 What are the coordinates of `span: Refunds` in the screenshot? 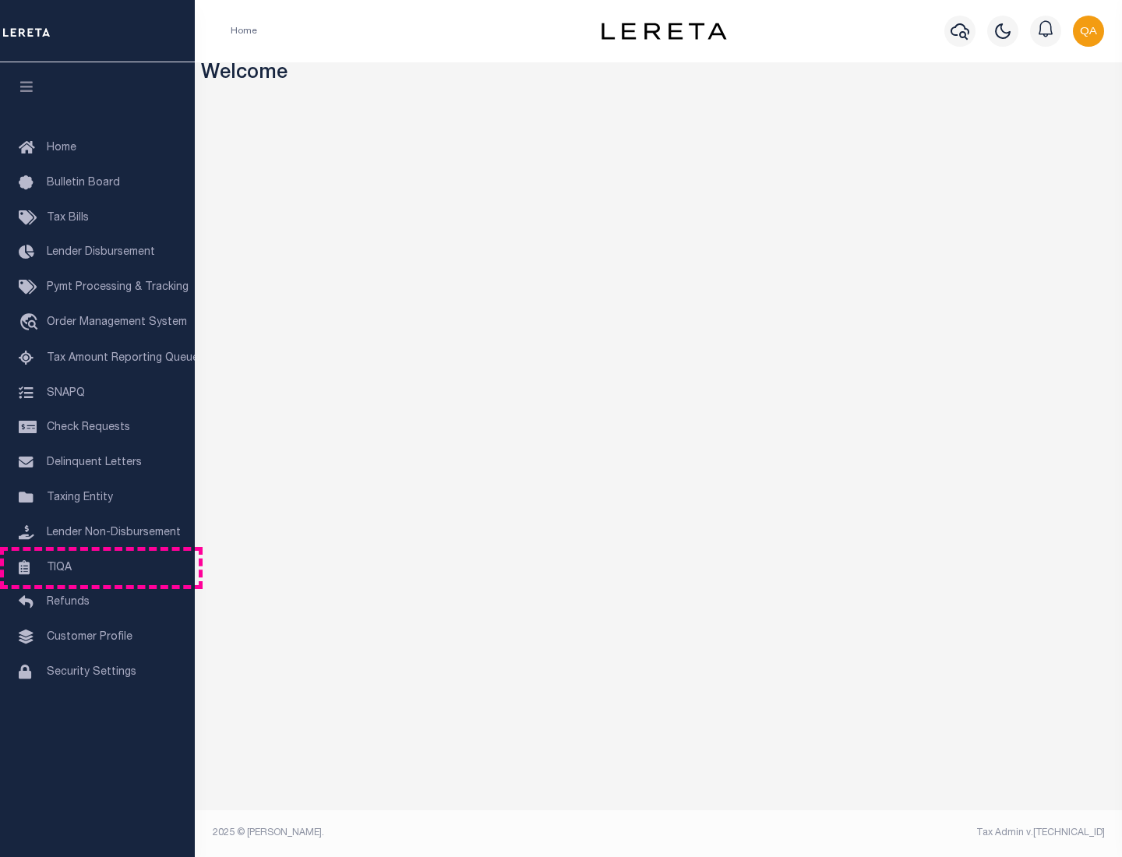 It's located at (68, 603).